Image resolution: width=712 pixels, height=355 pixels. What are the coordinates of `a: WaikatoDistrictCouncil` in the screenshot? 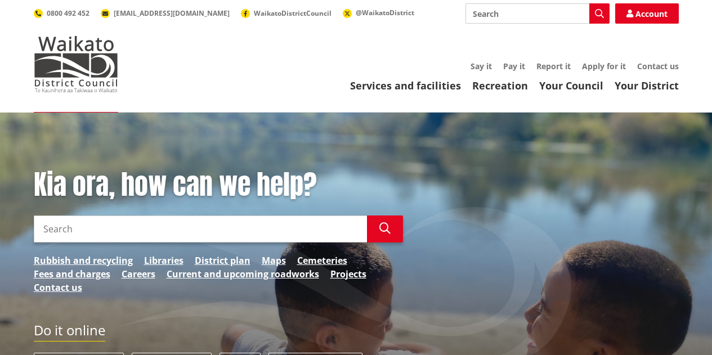 It's located at (286, 13).